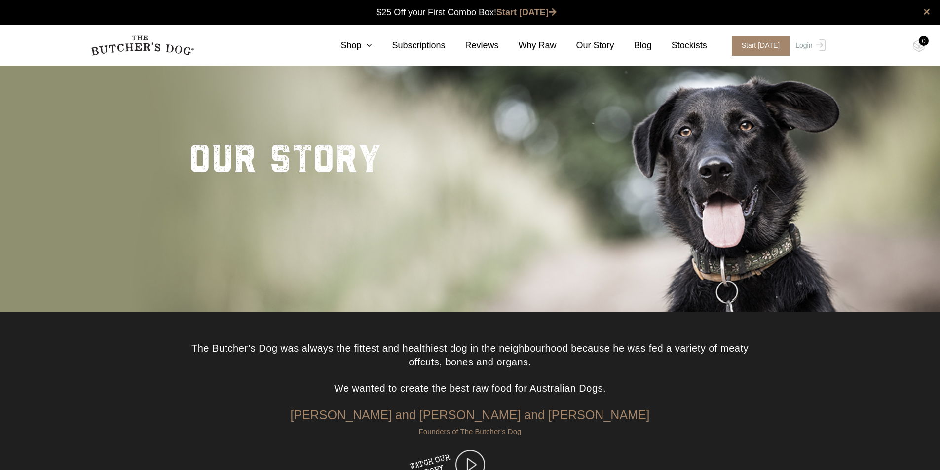  I want to click on a: Login, so click(809, 45).